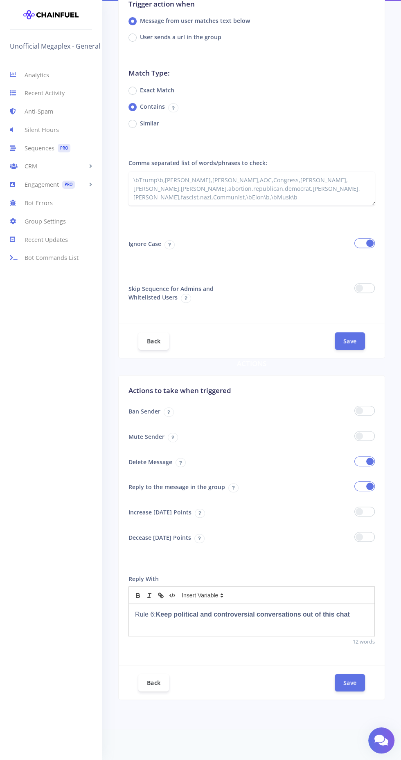  What do you see at coordinates (73, 46) in the screenshot?
I see `a: Unofficial Megaplex - General SFW Chat` at bounding box center [73, 46].